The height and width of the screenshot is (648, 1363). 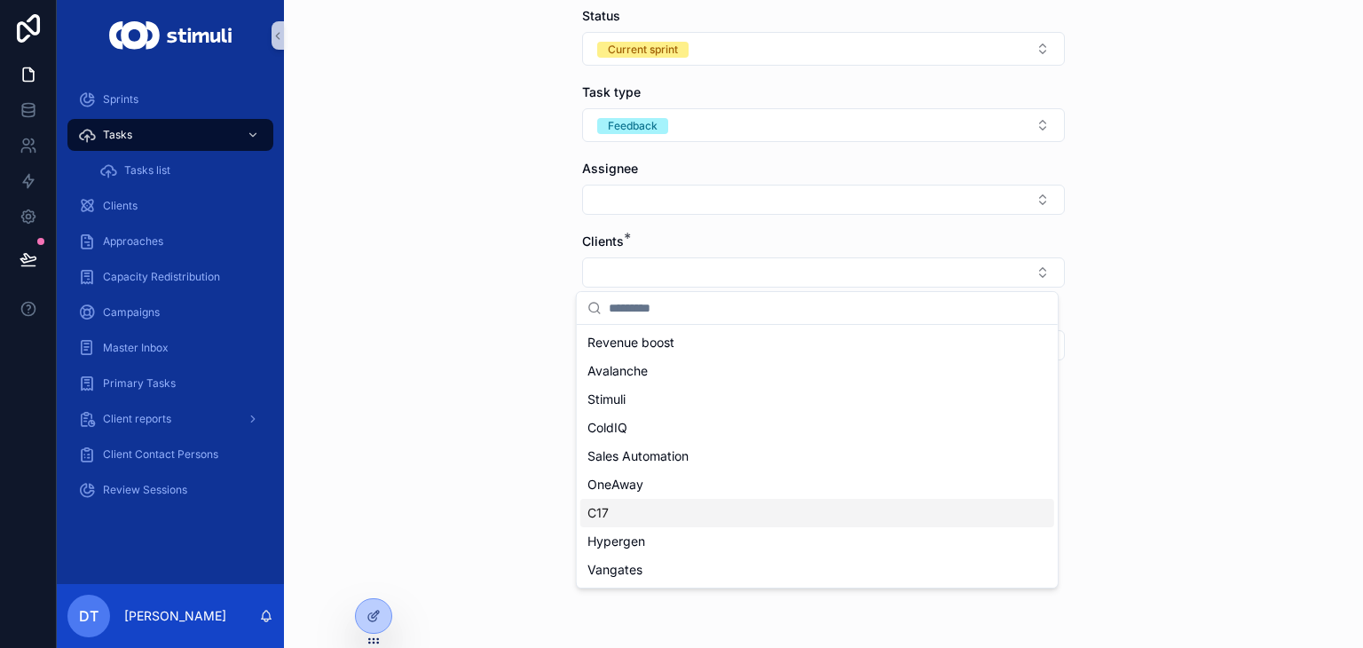 I want to click on span: Review Sessions, so click(x=145, y=490).